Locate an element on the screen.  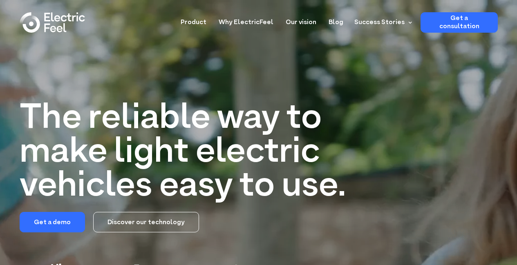
input: Submit is located at coordinates (50, 40).